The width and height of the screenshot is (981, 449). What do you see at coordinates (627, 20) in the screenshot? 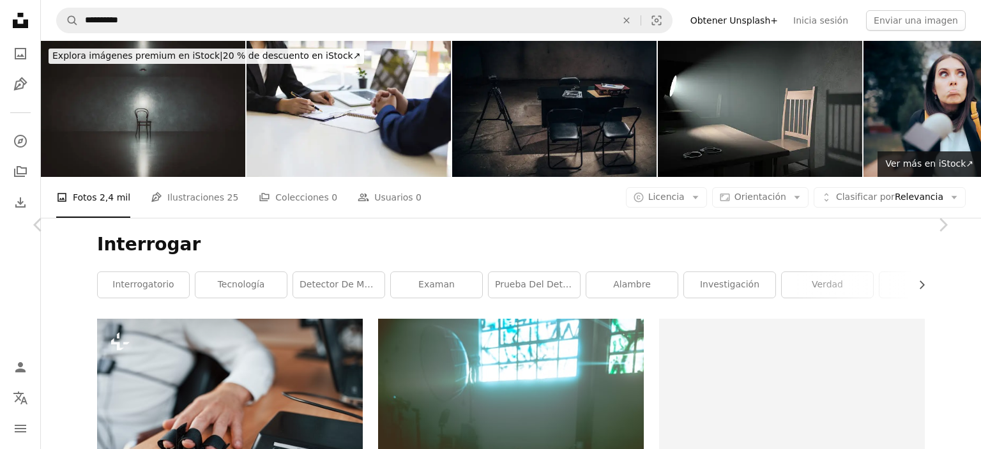
I see `button: Borrar` at bounding box center [627, 20].